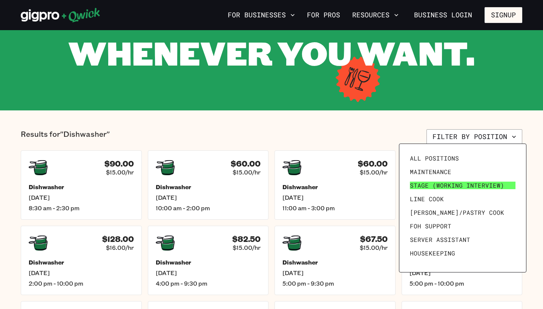 This screenshot has width=543, height=309. What do you see at coordinates (427, 199) in the screenshot?
I see `span: Line Cook` at bounding box center [427, 199].